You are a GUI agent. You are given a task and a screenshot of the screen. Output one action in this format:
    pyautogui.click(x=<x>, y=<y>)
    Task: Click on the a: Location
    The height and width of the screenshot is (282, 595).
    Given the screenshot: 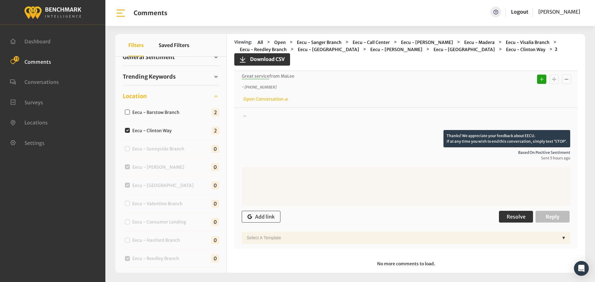 What is the action you would take?
    pyautogui.click(x=171, y=96)
    